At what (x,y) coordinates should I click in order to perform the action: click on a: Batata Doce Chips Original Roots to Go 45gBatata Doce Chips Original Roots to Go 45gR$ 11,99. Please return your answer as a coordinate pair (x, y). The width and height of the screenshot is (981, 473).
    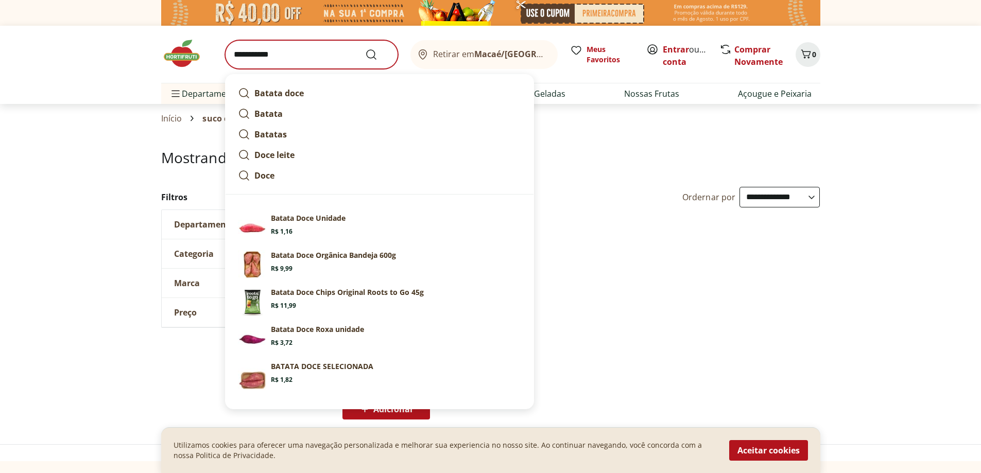
    Looking at the image, I should click on (380, 302).